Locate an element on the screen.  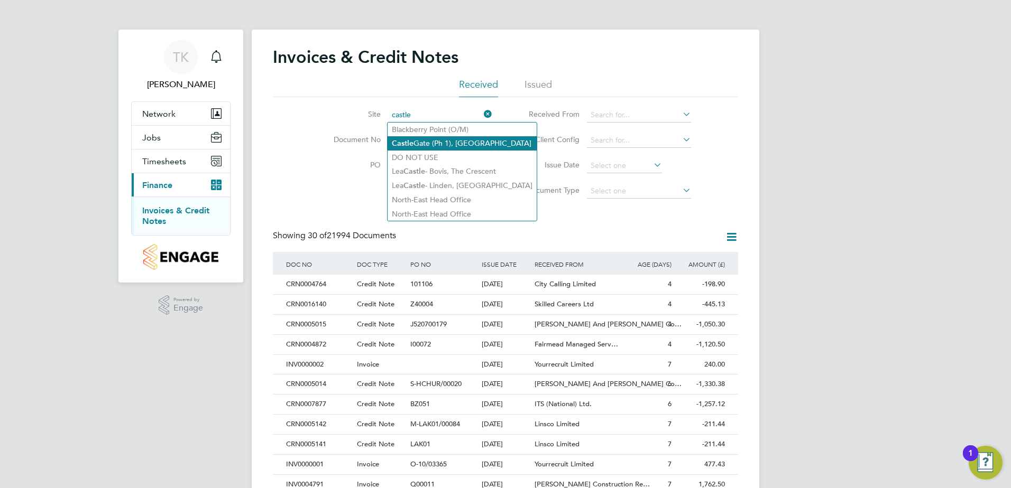
span: Powered by is located at coordinates (188, 300).